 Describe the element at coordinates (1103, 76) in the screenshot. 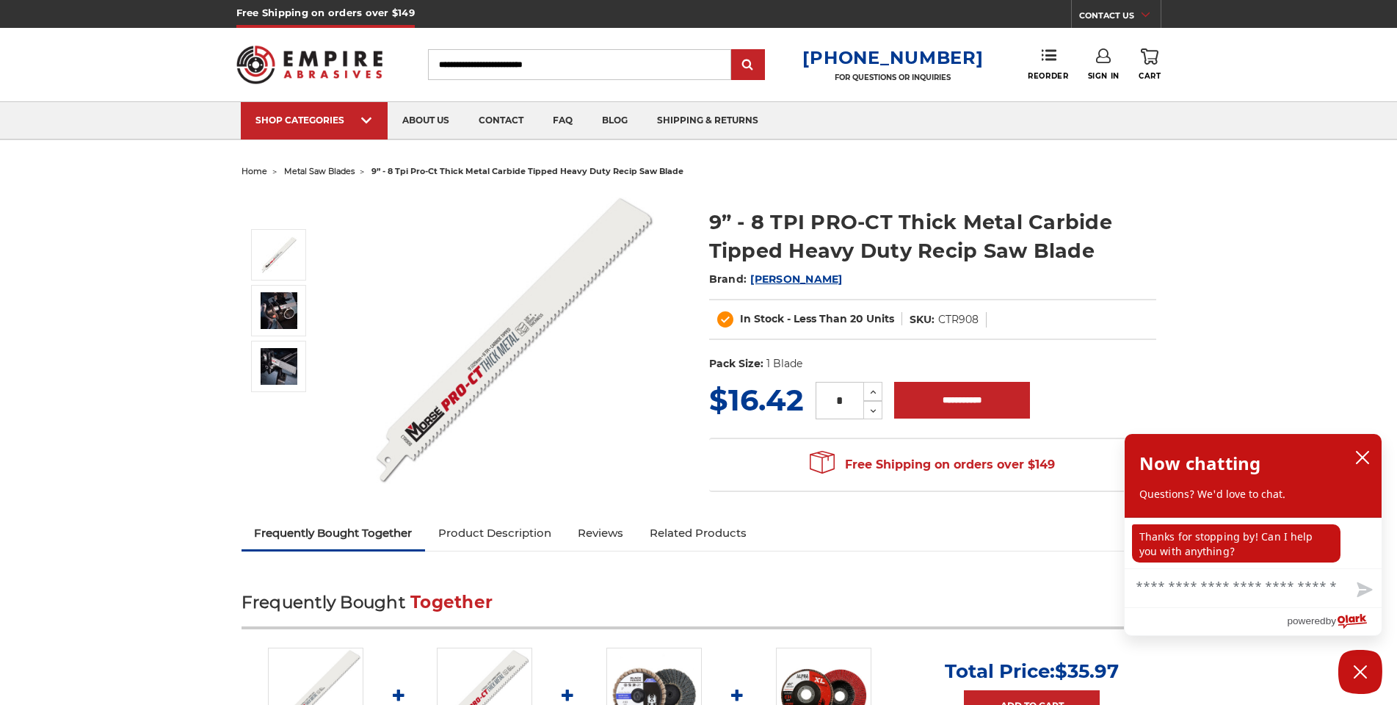

I see `span: Sign In` at that location.